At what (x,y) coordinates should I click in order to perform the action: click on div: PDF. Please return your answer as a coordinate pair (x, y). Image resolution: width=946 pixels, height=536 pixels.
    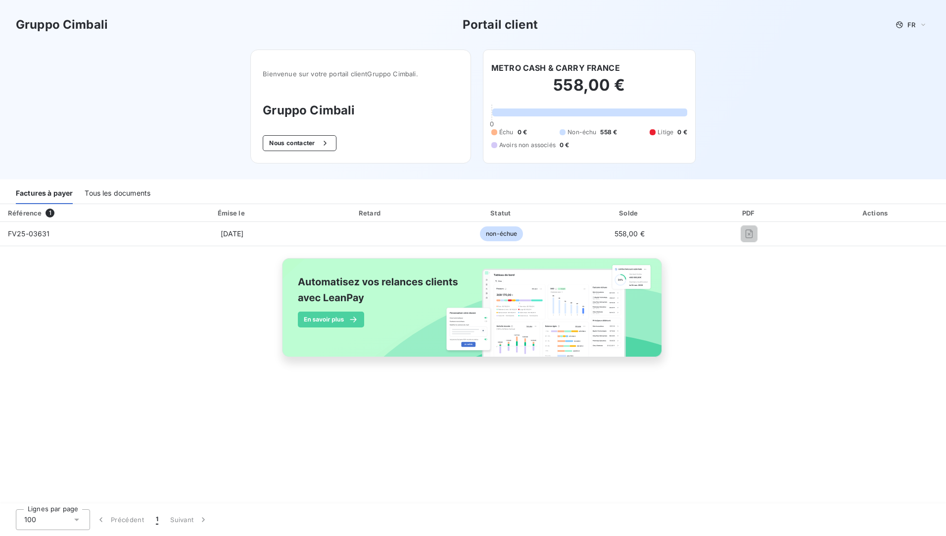
    Looking at the image, I should click on (749, 213).